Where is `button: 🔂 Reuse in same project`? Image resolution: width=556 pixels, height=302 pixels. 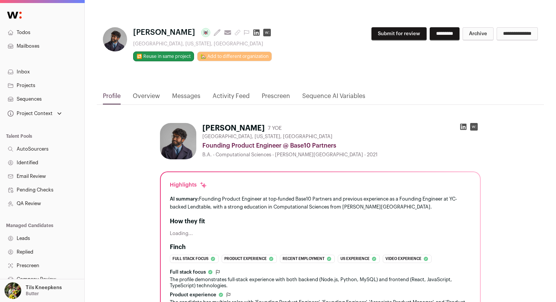
button: 🔂 Reuse in same project is located at coordinates (164, 56).